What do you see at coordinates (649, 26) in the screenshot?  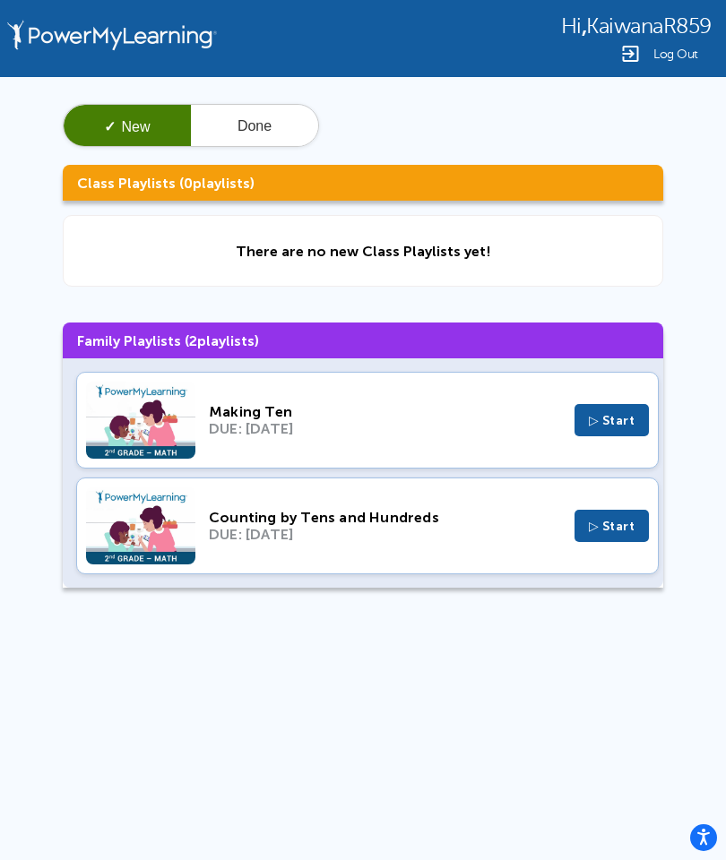 I see `span: KaiwanaR859` at bounding box center [649, 26].